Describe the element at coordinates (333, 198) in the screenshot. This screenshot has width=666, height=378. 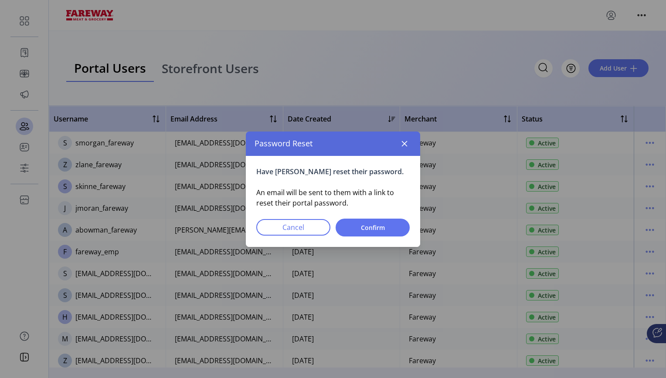
I see `p: An email will be sent to them with a link to reset their portal password.` at that location.